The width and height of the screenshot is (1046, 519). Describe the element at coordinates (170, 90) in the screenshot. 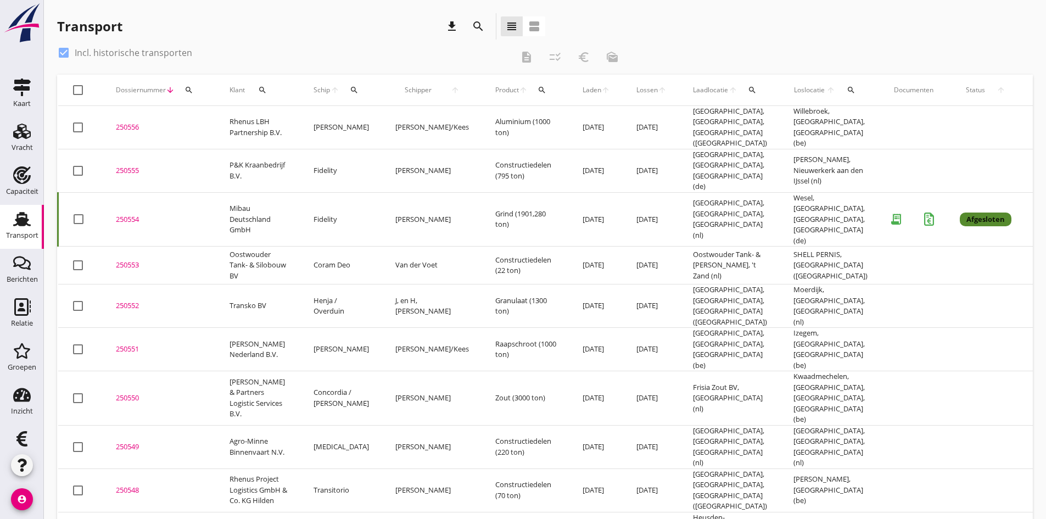

I see `i: arrow_downward` at that location.